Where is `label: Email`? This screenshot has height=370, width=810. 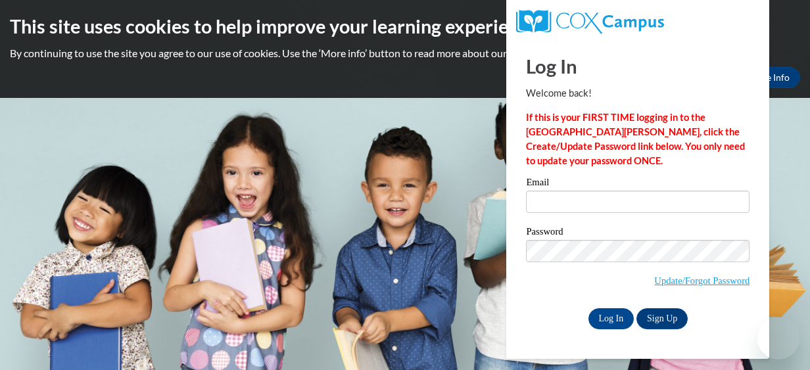 label: Email is located at coordinates (637, 184).